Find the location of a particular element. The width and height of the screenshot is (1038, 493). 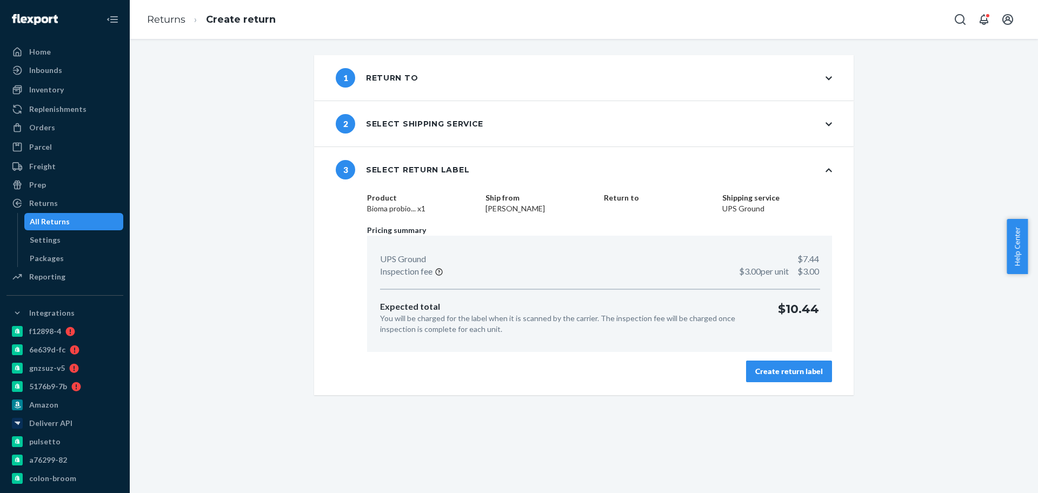

div: All Returns is located at coordinates (50, 222).